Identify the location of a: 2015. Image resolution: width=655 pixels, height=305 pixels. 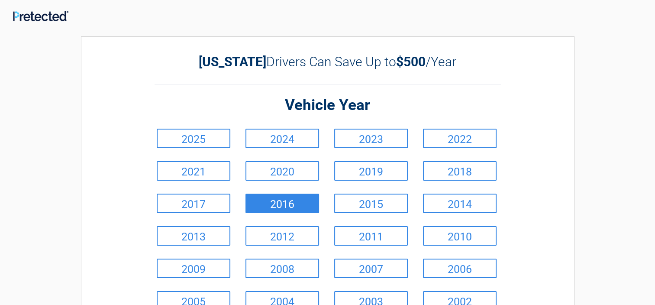
(371, 203).